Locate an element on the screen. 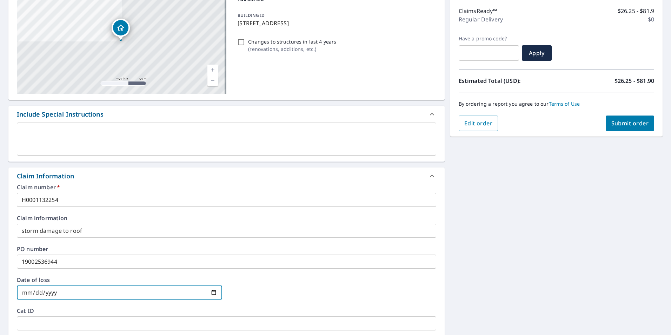  label: PO number is located at coordinates (226, 249).